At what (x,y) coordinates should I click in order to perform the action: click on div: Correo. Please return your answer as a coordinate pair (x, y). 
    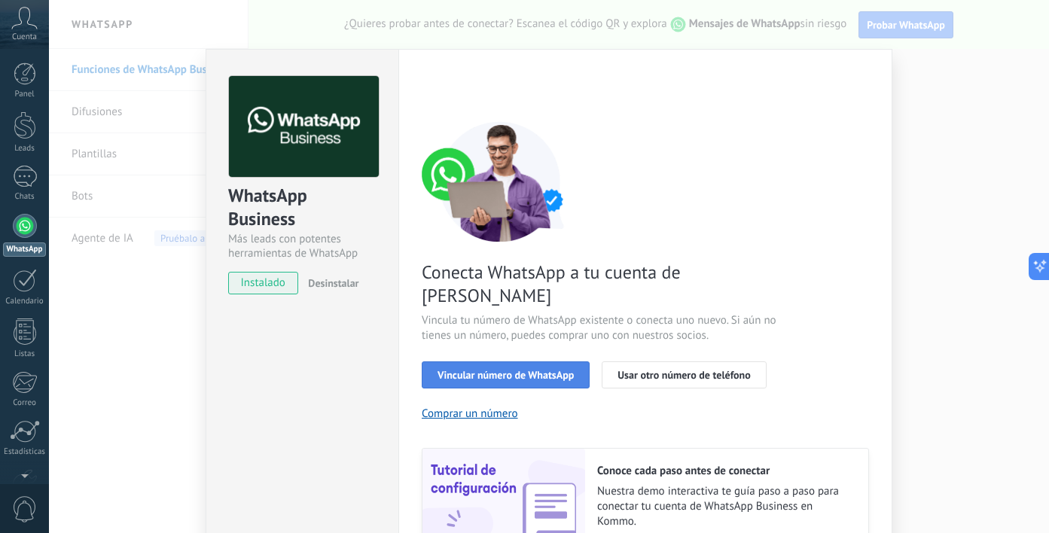
    Looking at the image, I should click on (25, 403).